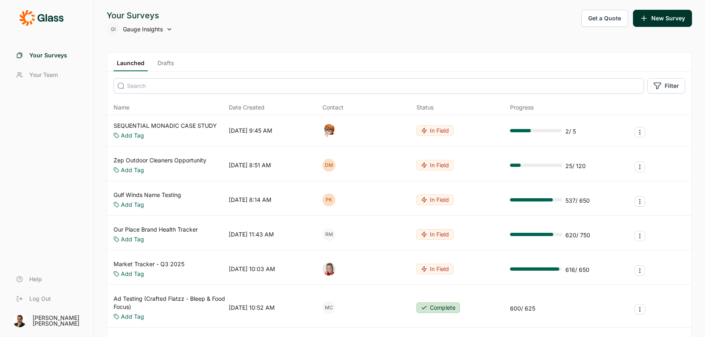 The width and height of the screenshot is (705, 337). Describe the element at coordinates (329, 269) in the screenshot. I see `img: xuxf4ugoqyvqjdx4ebsr.png` at that location.